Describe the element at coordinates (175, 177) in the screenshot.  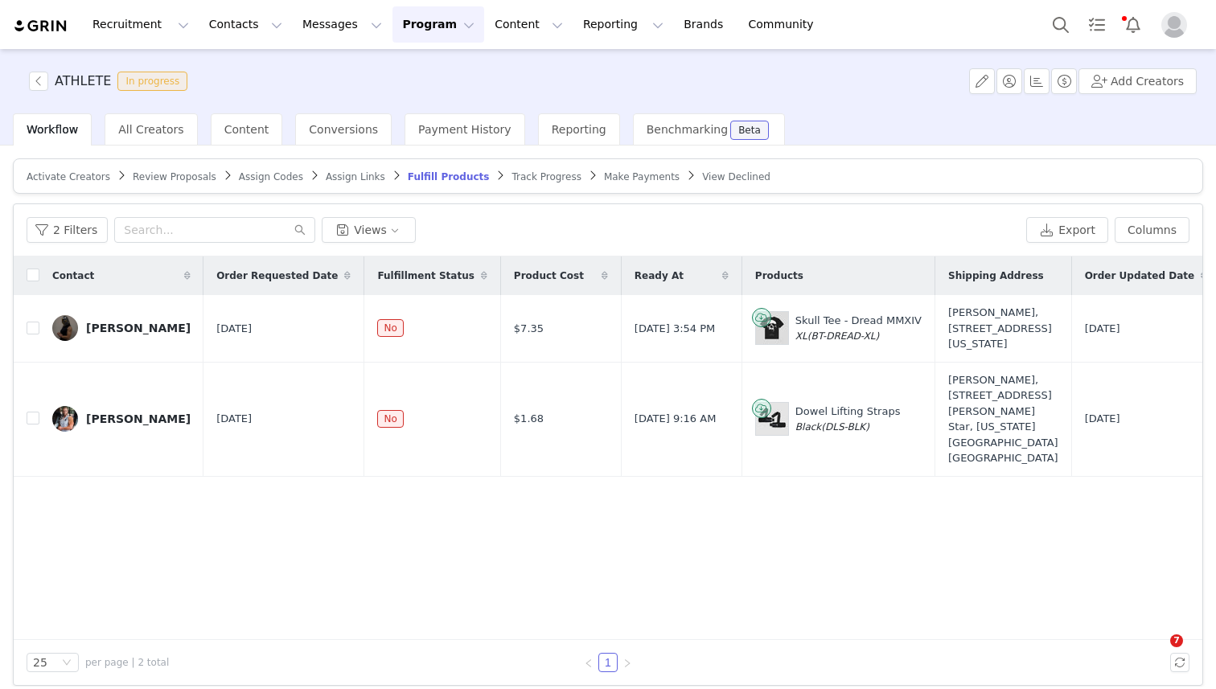
I see `span: Review Proposals` at that location.